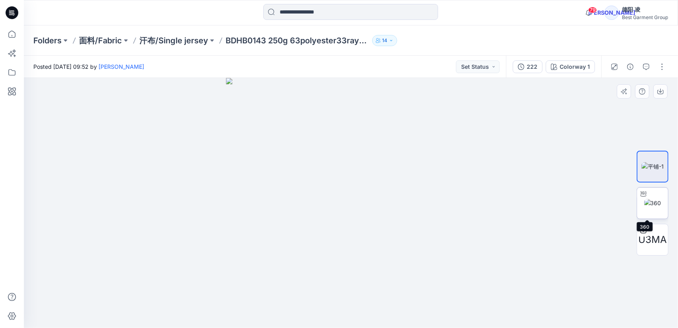 This screenshot has height=328, width=678. What do you see at coordinates (47, 41) in the screenshot?
I see `p: Folders` at bounding box center [47, 41].